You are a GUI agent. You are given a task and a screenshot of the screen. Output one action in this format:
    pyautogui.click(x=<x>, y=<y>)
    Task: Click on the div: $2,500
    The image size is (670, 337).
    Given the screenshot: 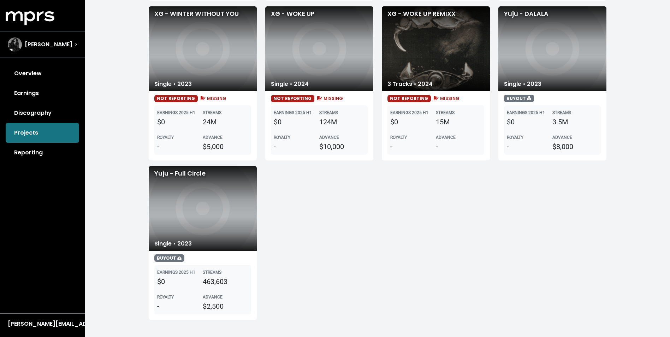 What is the action you would take?
    pyautogui.click(x=225, y=306)
    